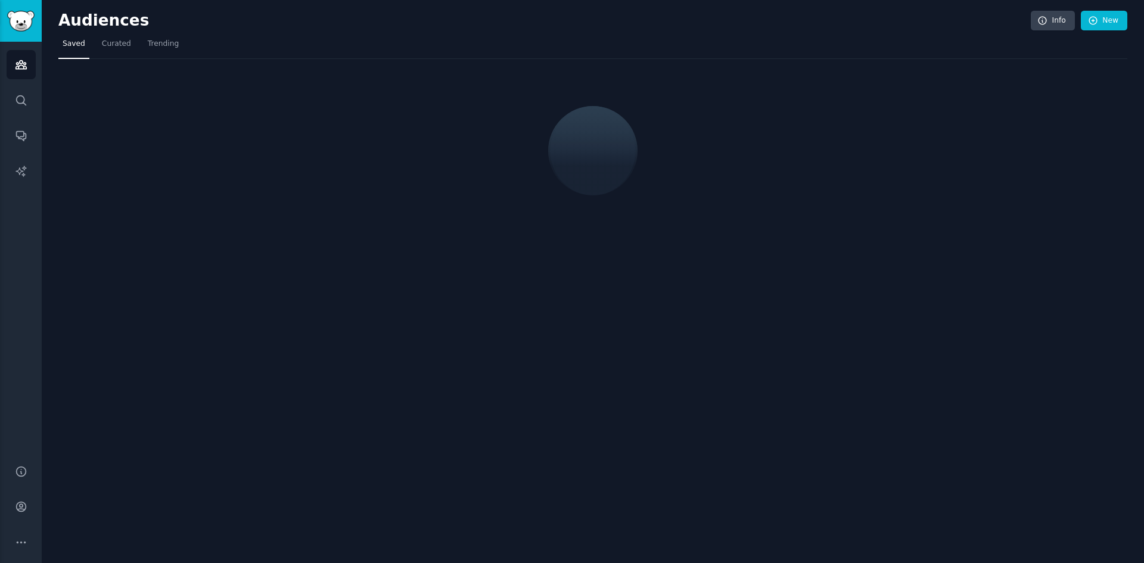  I want to click on span: Curated, so click(116, 44).